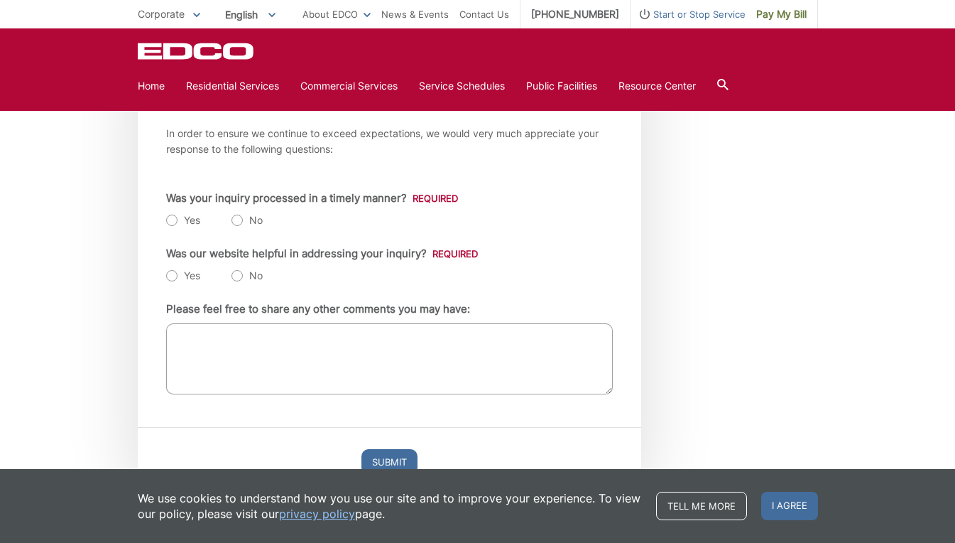  Describe the element at coordinates (349, 86) in the screenshot. I see `a: Commercial Services` at that location.